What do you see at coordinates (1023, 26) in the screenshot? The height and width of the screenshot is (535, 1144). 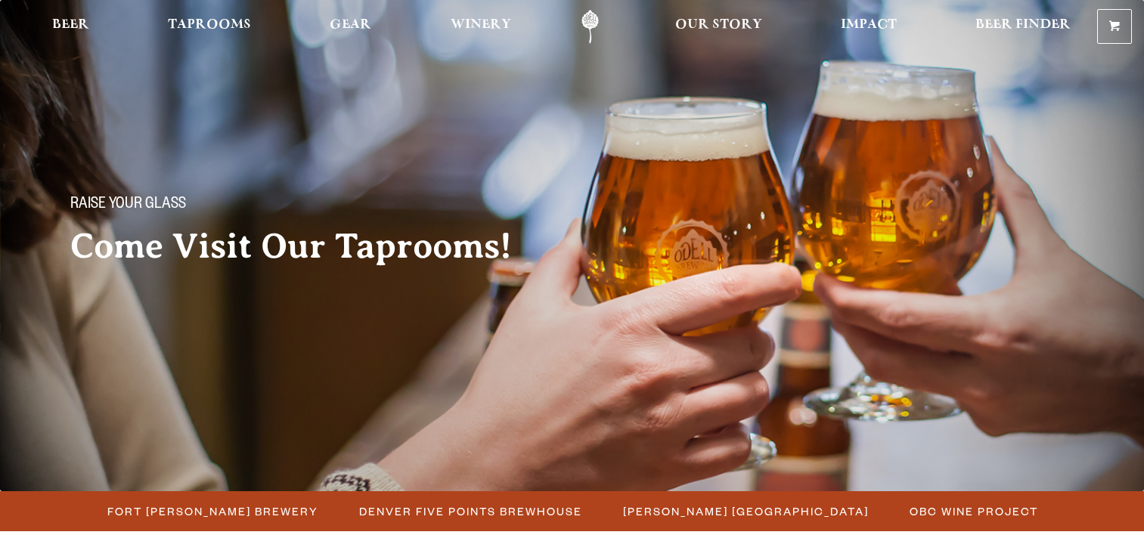 I see `a: Beer Finder` at bounding box center [1023, 26].